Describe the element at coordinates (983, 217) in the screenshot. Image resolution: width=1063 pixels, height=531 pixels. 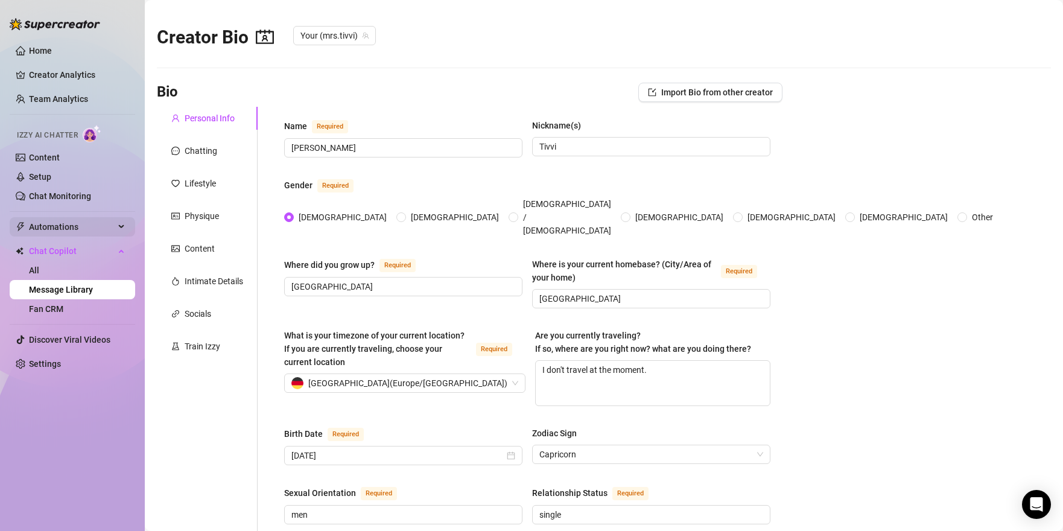
I see `span: Other` at that location.